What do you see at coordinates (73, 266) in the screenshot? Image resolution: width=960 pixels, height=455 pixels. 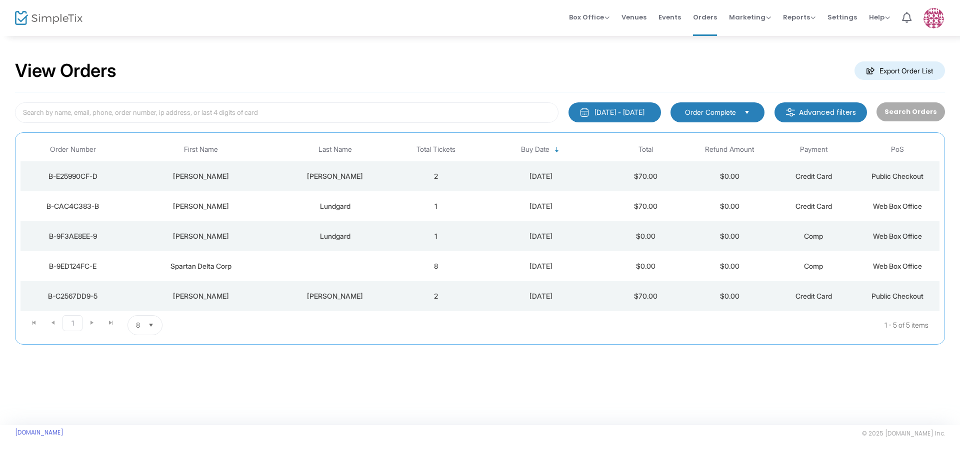 I see `div: B-9ED124FC-E` at bounding box center [73, 266].